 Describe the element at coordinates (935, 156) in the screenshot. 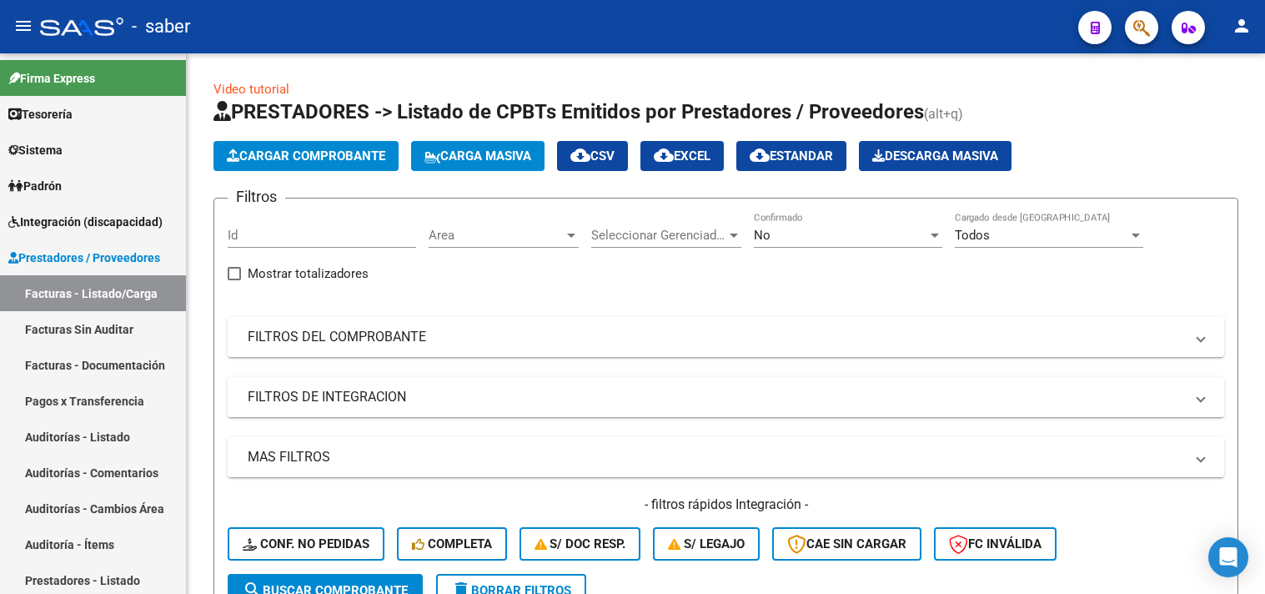

I see `app-download-masive: Descarga masiva de comprobantes (adjuntos)` at that location.